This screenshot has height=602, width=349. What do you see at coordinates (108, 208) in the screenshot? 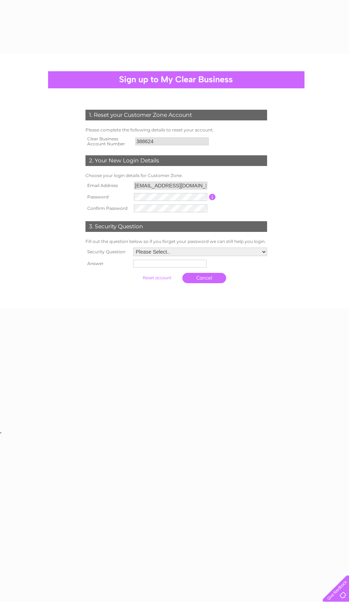
I see `th: Confirm Password` at bounding box center [108, 208].